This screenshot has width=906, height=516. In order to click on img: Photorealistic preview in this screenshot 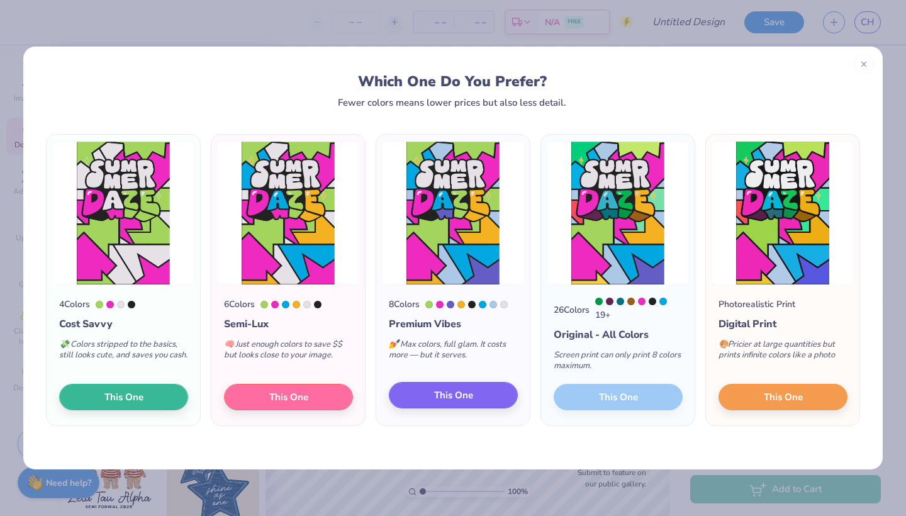, I will do `click(783, 213)`.